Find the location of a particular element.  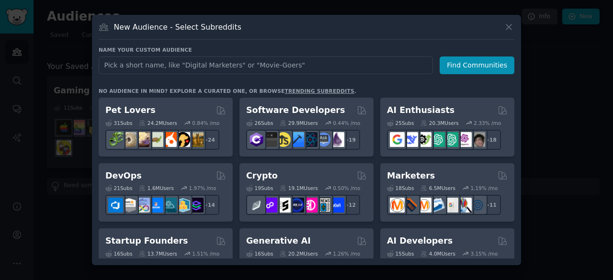

h2: DevOps is located at coordinates (123, 176).